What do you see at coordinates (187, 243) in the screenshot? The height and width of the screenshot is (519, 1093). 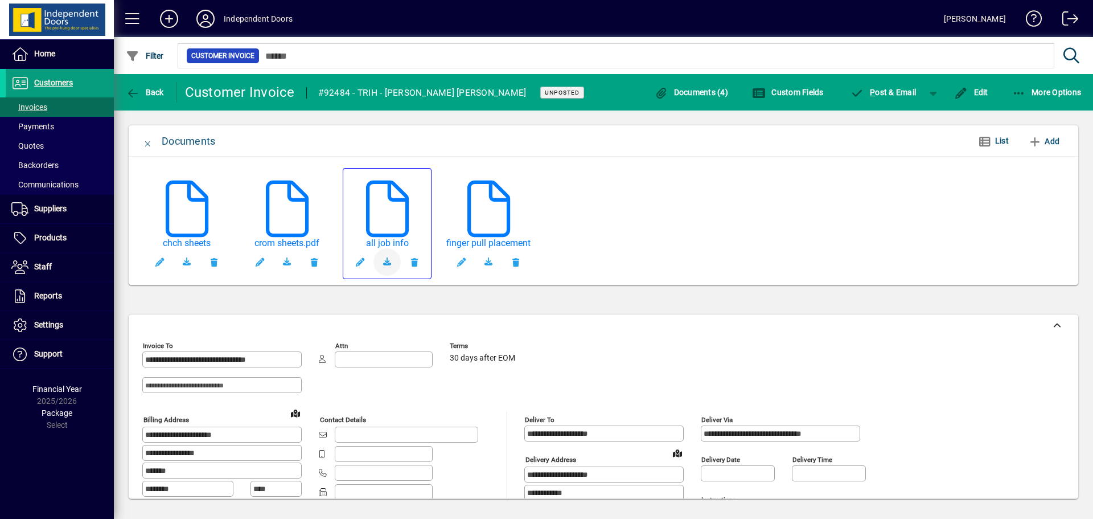 I see `h5: chch sheets` at bounding box center [187, 243].